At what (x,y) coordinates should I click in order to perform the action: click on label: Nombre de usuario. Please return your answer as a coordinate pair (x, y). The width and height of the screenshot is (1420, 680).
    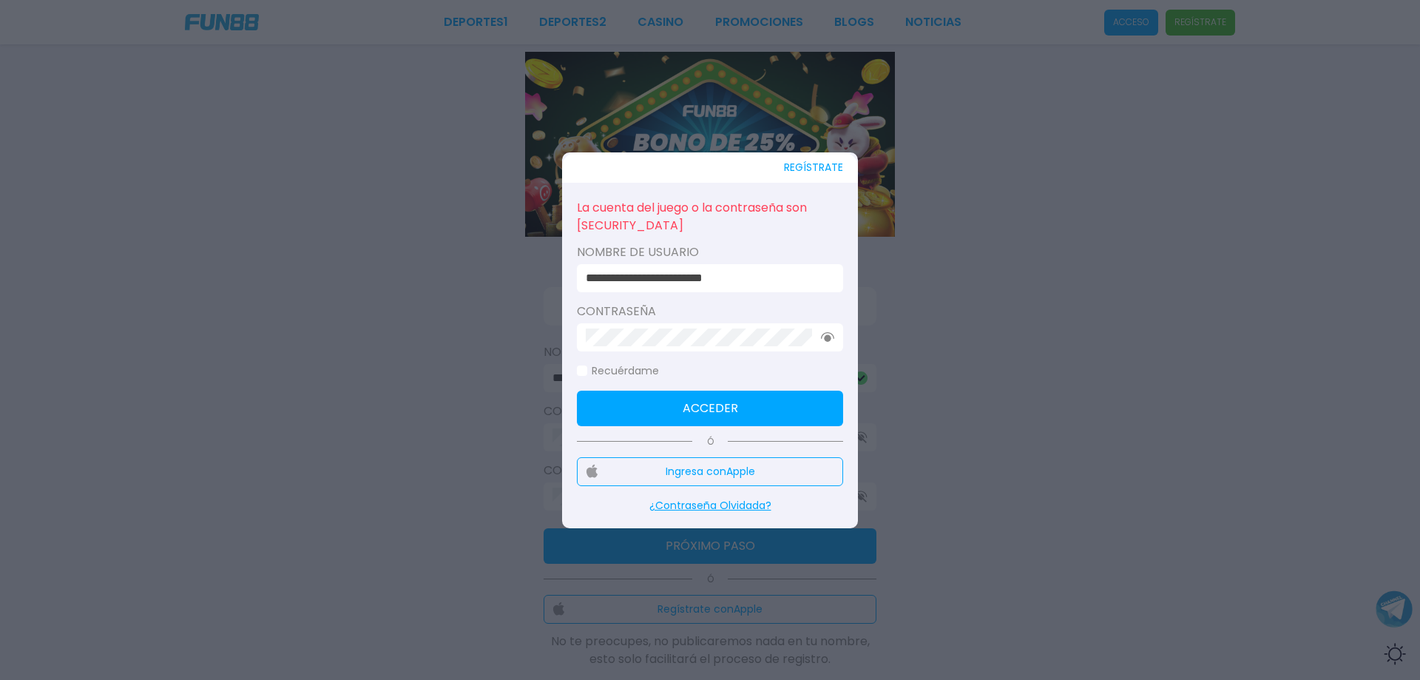
    Looking at the image, I should click on (710, 252).